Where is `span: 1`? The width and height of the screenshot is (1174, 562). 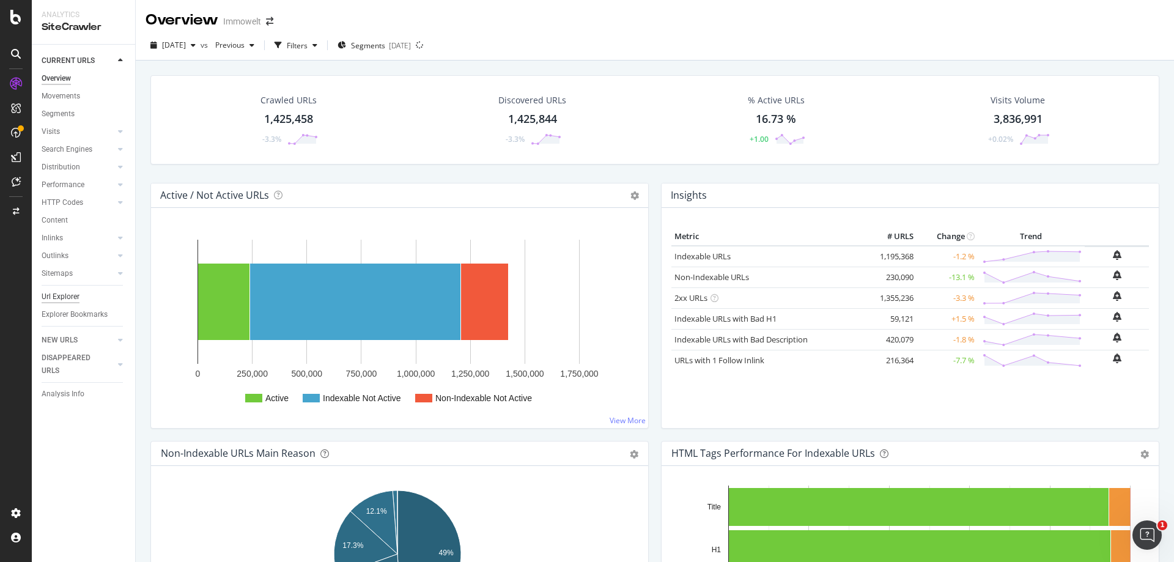
span: 1 is located at coordinates (1162, 525).